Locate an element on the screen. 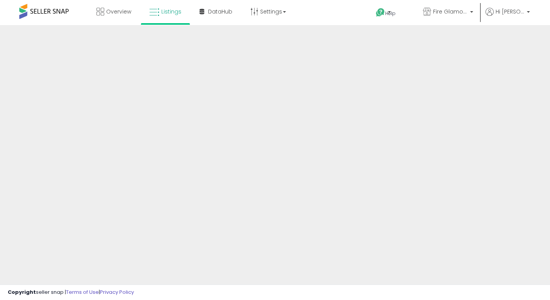  i: Get Help is located at coordinates (380, 12).